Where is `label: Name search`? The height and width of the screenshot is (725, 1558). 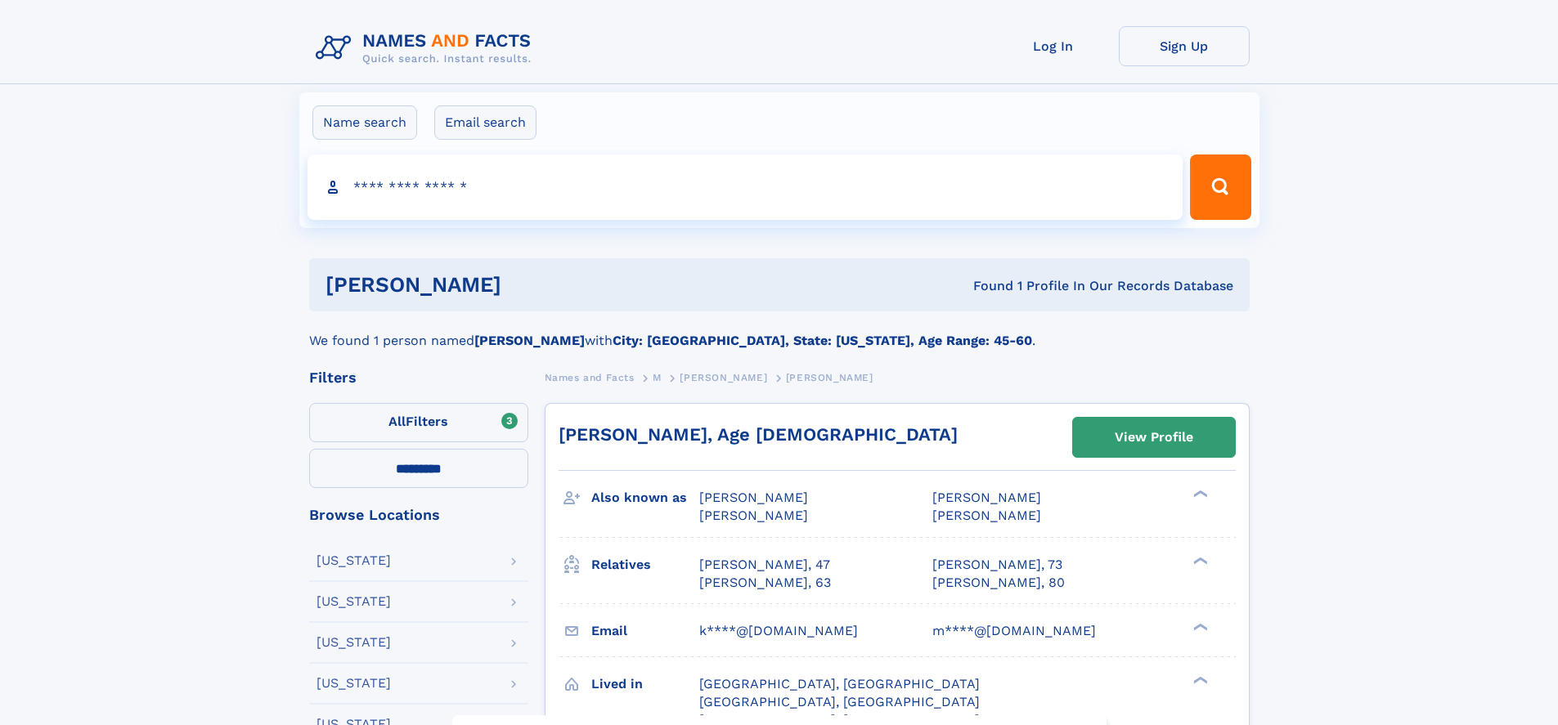 label: Name search is located at coordinates (365, 123).